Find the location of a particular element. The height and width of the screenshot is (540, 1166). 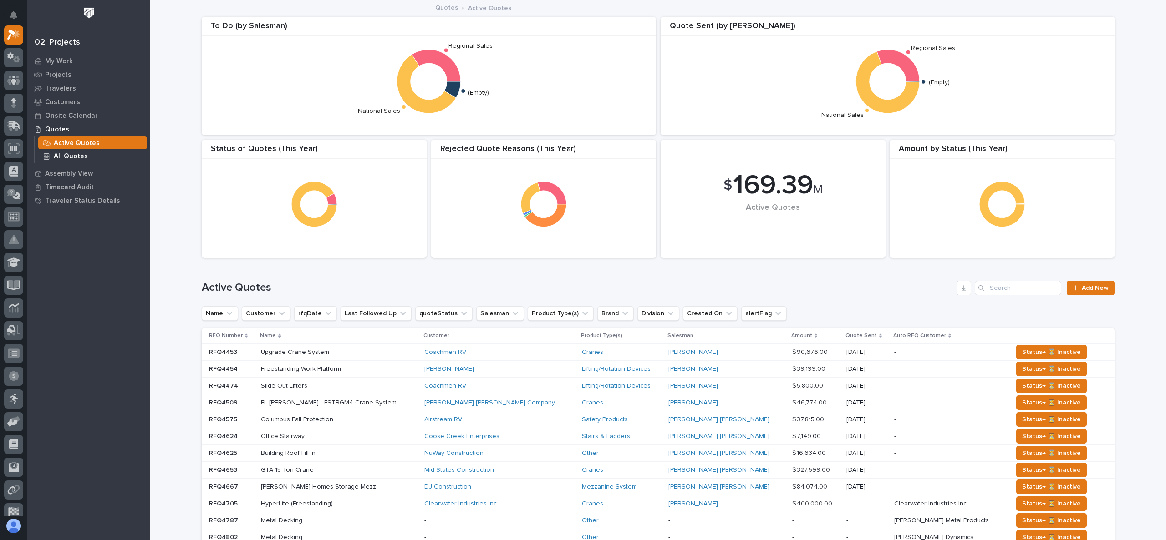

a: Active Quotes is located at coordinates (92, 143).